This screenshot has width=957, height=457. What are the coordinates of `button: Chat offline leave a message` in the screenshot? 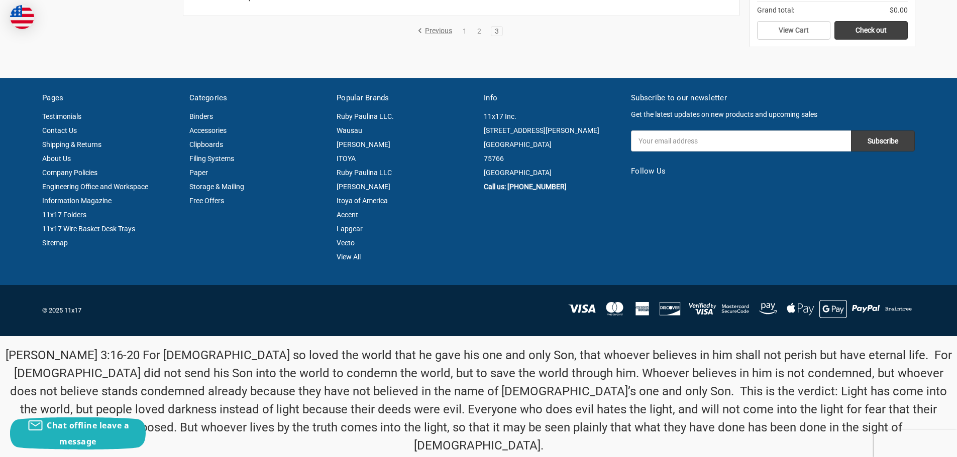 It's located at (78, 434).